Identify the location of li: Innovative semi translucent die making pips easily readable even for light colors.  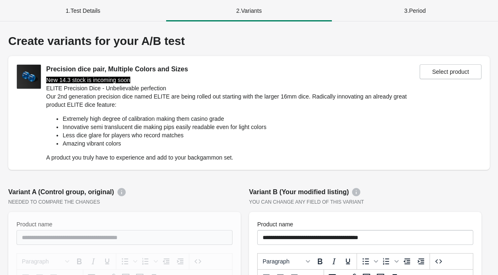
(241, 127).